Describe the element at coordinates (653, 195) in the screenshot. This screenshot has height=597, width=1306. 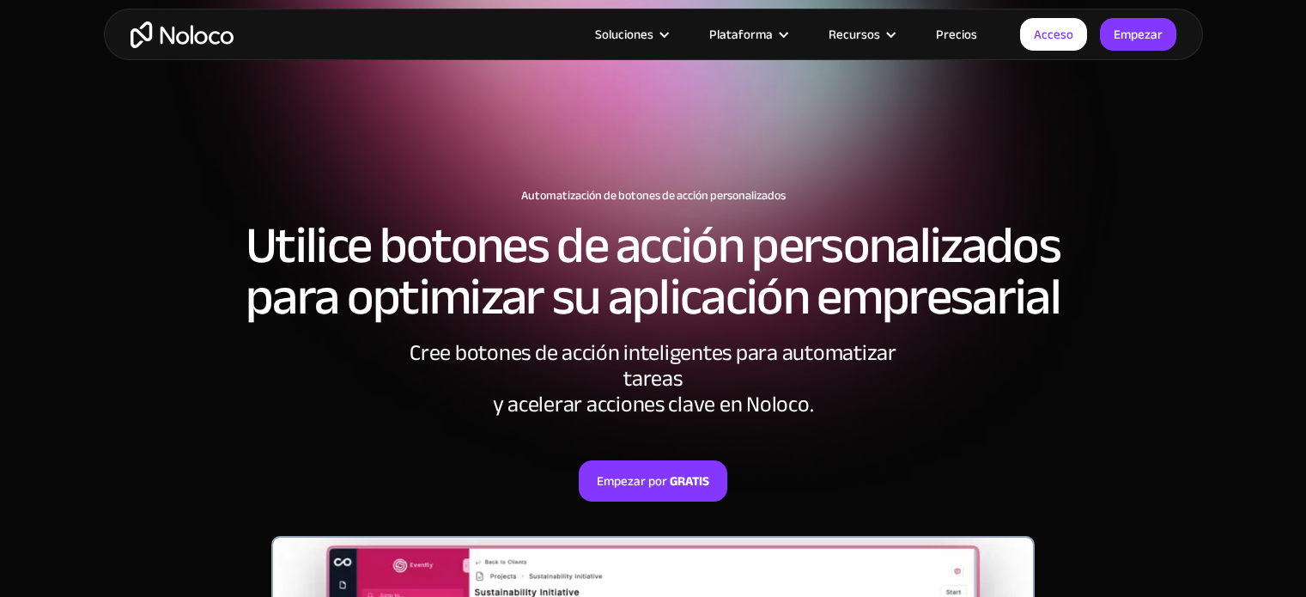
I see `font: Automatización de botones de acción personalizados` at that location.